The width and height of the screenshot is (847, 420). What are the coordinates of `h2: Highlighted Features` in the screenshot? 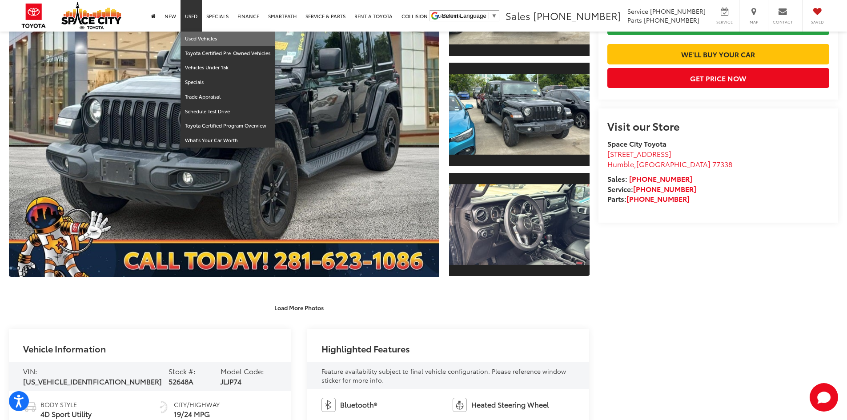 It's located at (366, 349).